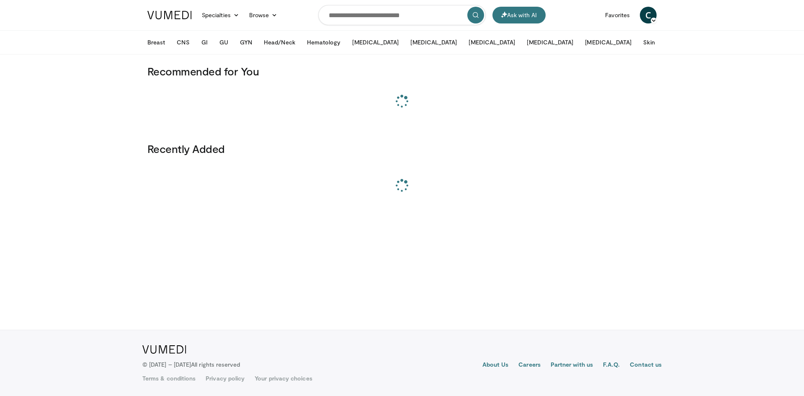  Describe the element at coordinates (246, 42) in the screenshot. I see `button: GYN` at that location.